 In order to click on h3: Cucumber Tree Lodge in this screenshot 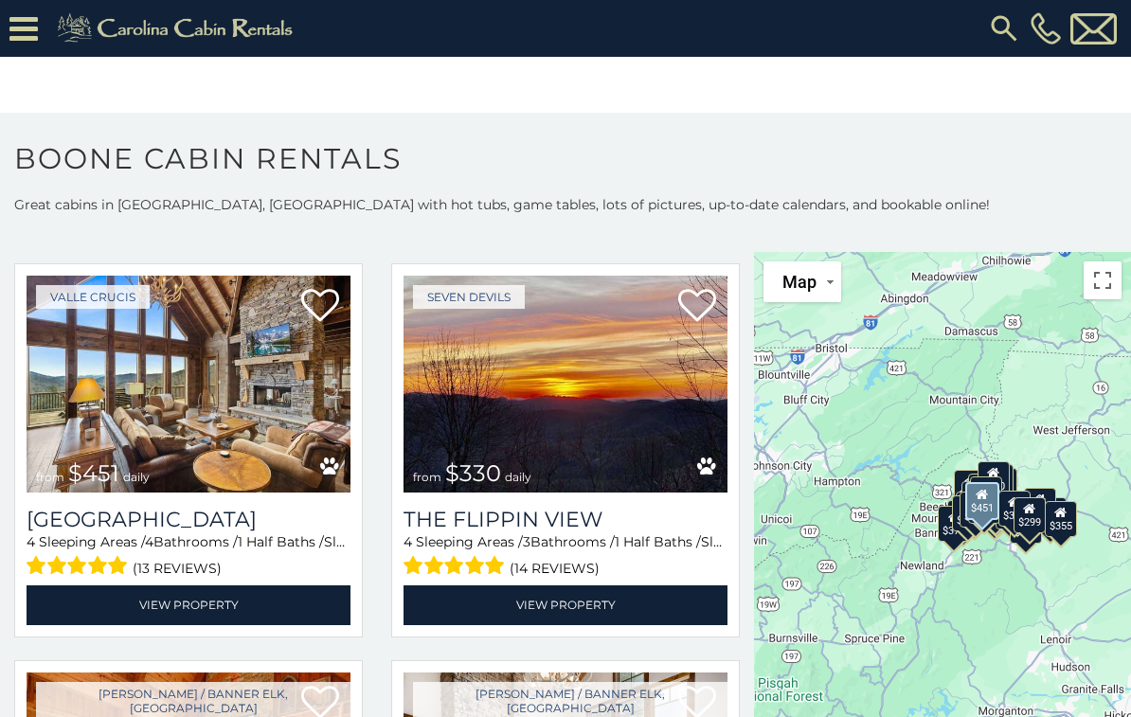, I will do `click(188, 519)`.